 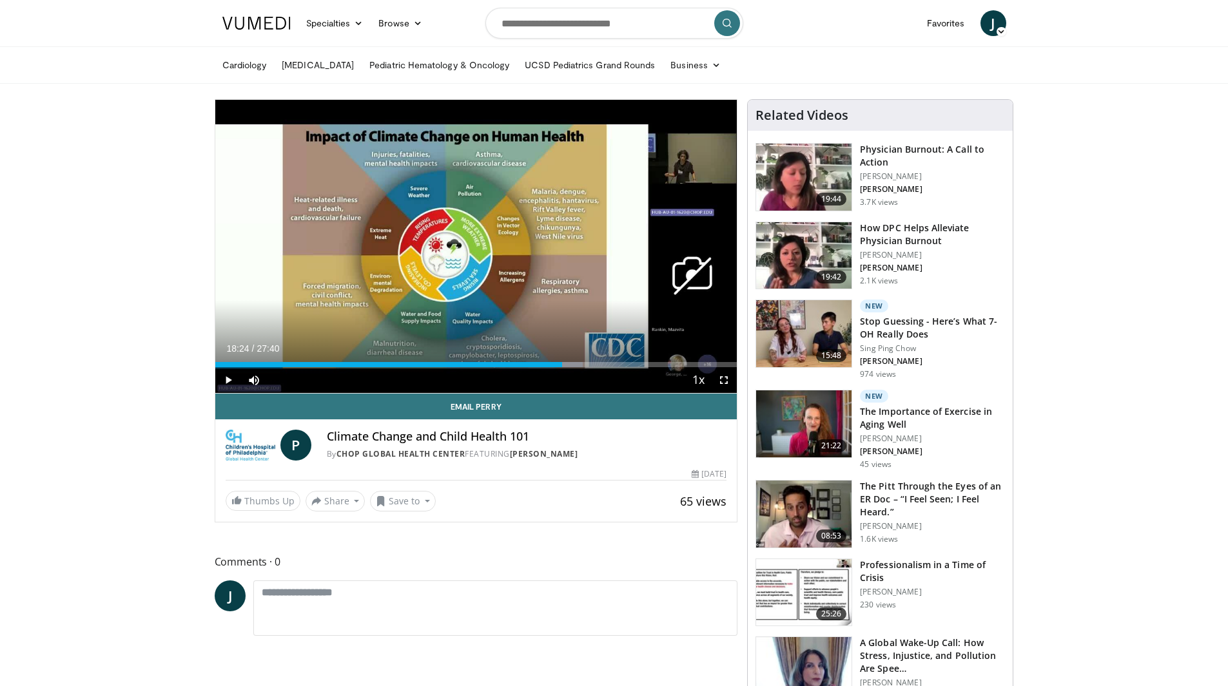 What do you see at coordinates (476, 247) in the screenshot?
I see `video-js: Video Player` at bounding box center [476, 247].